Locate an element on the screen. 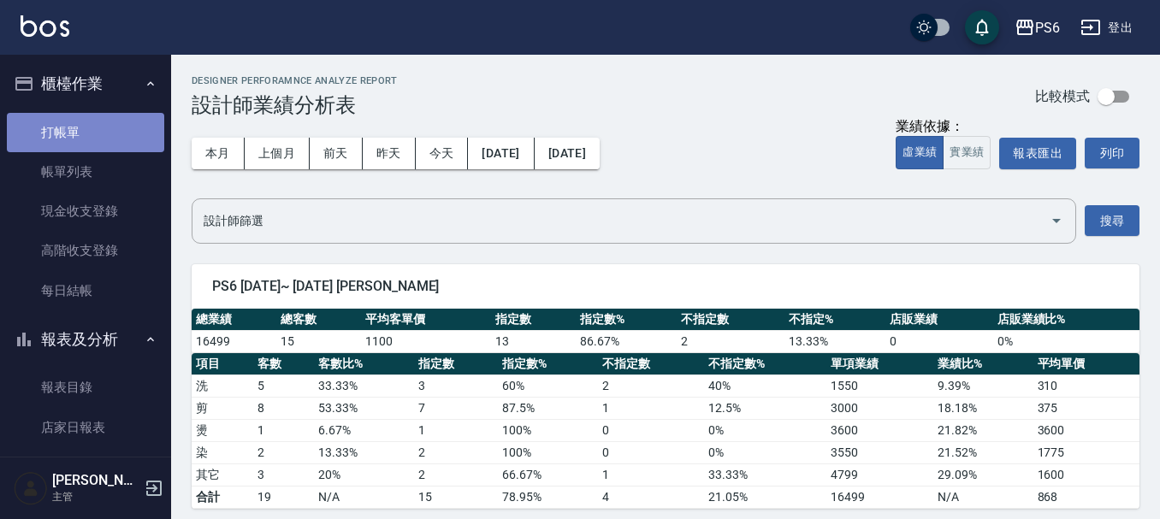 This screenshot has height=519, width=1160. td: 其它 is located at coordinates (222, 475).